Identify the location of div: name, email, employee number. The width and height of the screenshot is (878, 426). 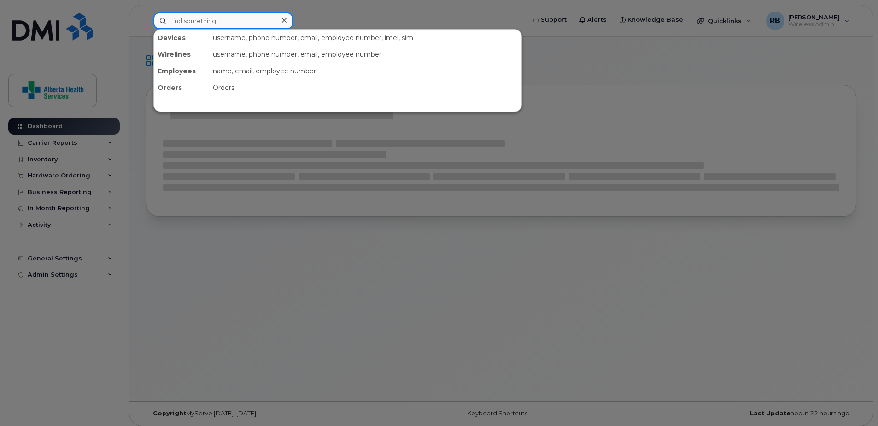
(365, 71).